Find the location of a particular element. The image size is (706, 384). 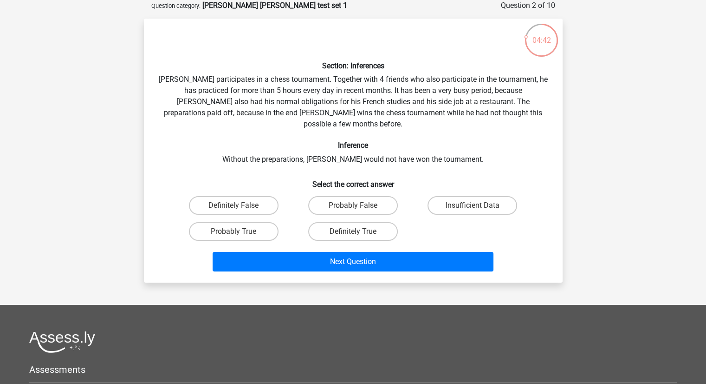

img: Assessly logo is located at coordinates (62, 341).